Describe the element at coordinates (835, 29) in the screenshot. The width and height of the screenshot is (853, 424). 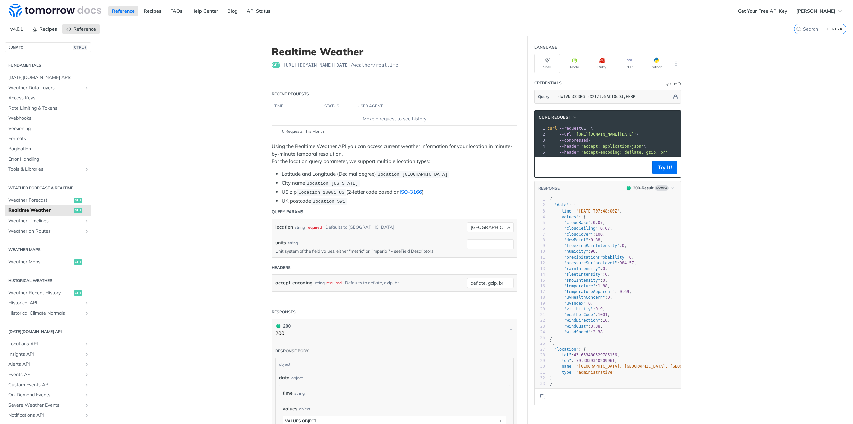
I see `kbd: CTRL-K` at that location.